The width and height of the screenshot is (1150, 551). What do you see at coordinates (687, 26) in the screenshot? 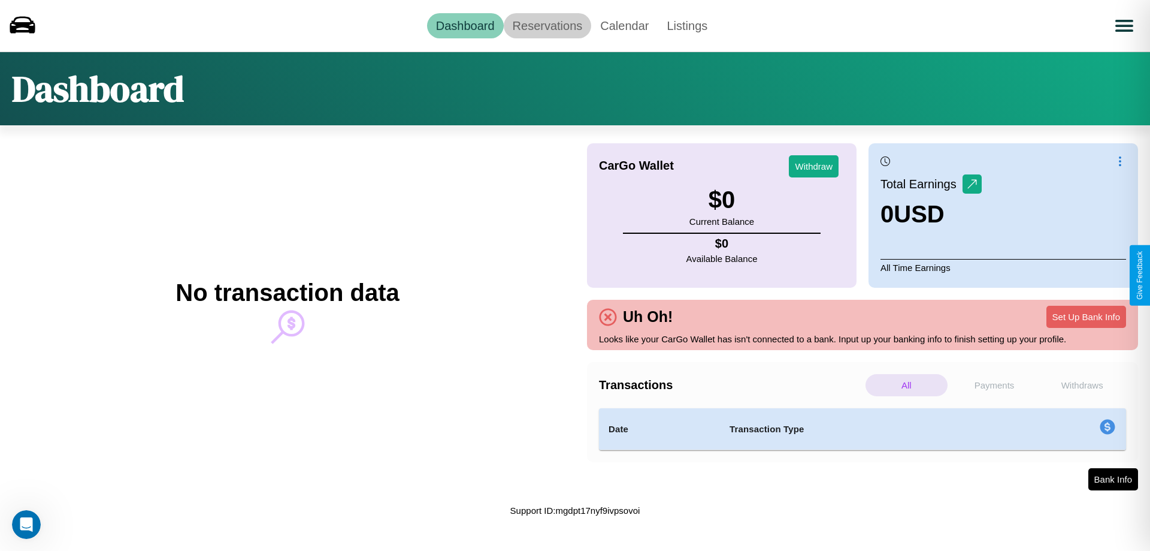
I see `a: Listings` at bounding box center [687, 26].